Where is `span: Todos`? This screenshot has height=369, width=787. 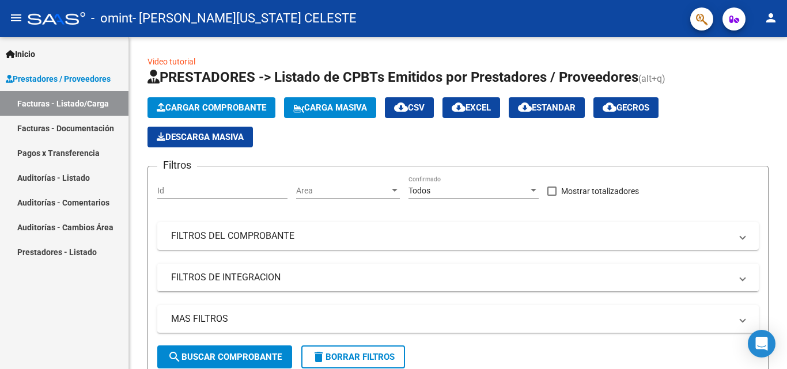 span: Todos is located at coordinates (420, 191).